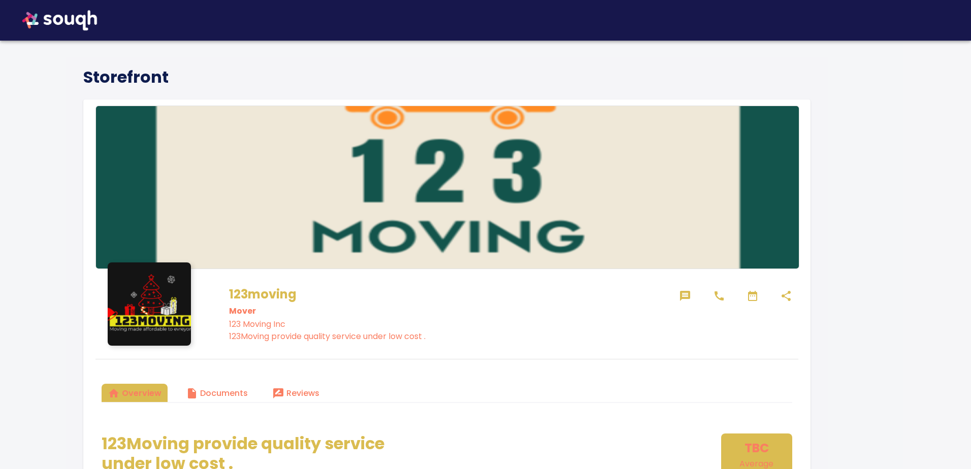 The image size is (971, 469). Describe the element at coordinates (447, 187) in the screenshot. I see `img: default banner` at that location.